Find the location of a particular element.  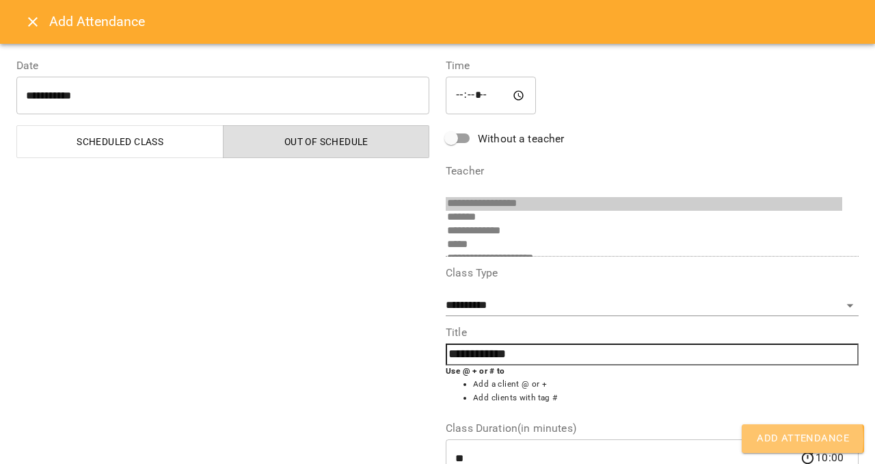

span: Scheduled class is located at coordinates (120, 142).